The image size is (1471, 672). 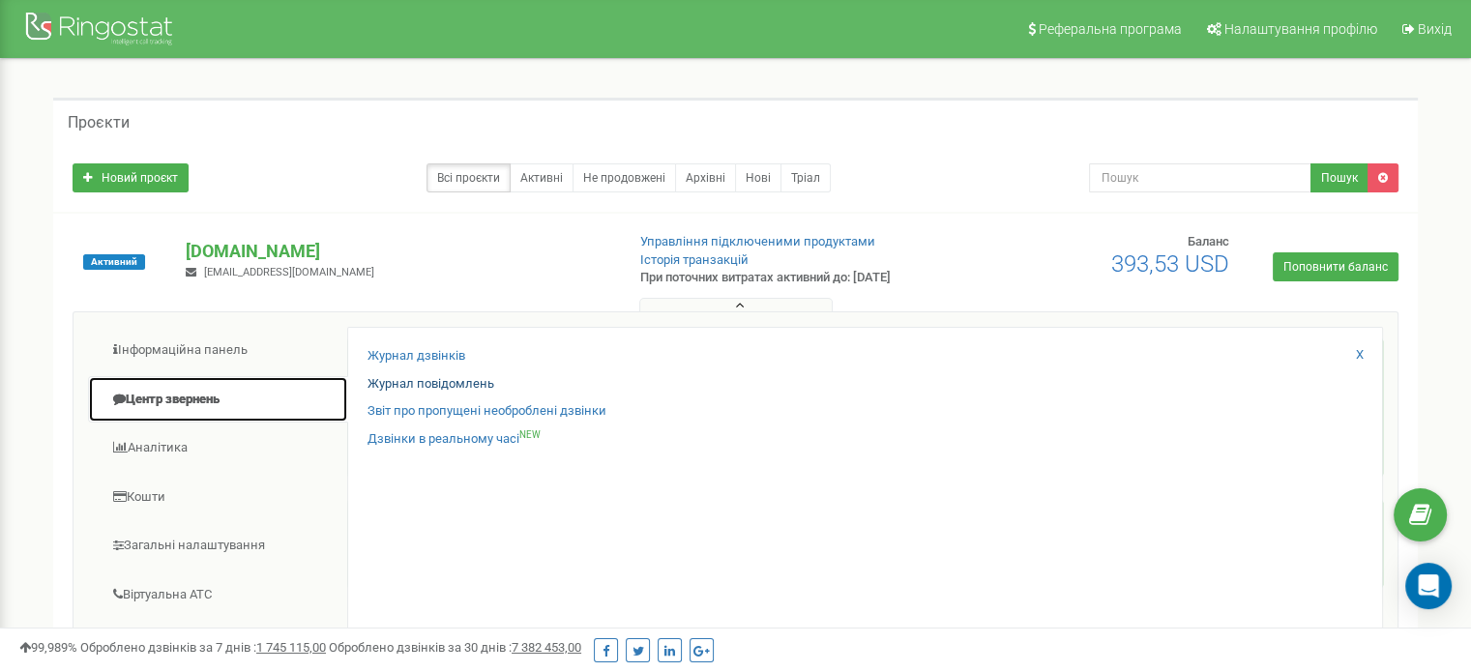 What do you see at coordinates (218, 546) in the screenshot?
I see `a: Загальні налаштування` at bounding box center [218, 546].